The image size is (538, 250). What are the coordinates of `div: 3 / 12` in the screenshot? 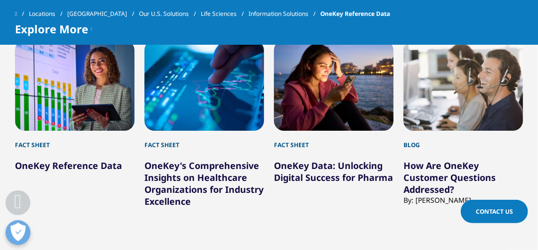 It's located at (334, 124).